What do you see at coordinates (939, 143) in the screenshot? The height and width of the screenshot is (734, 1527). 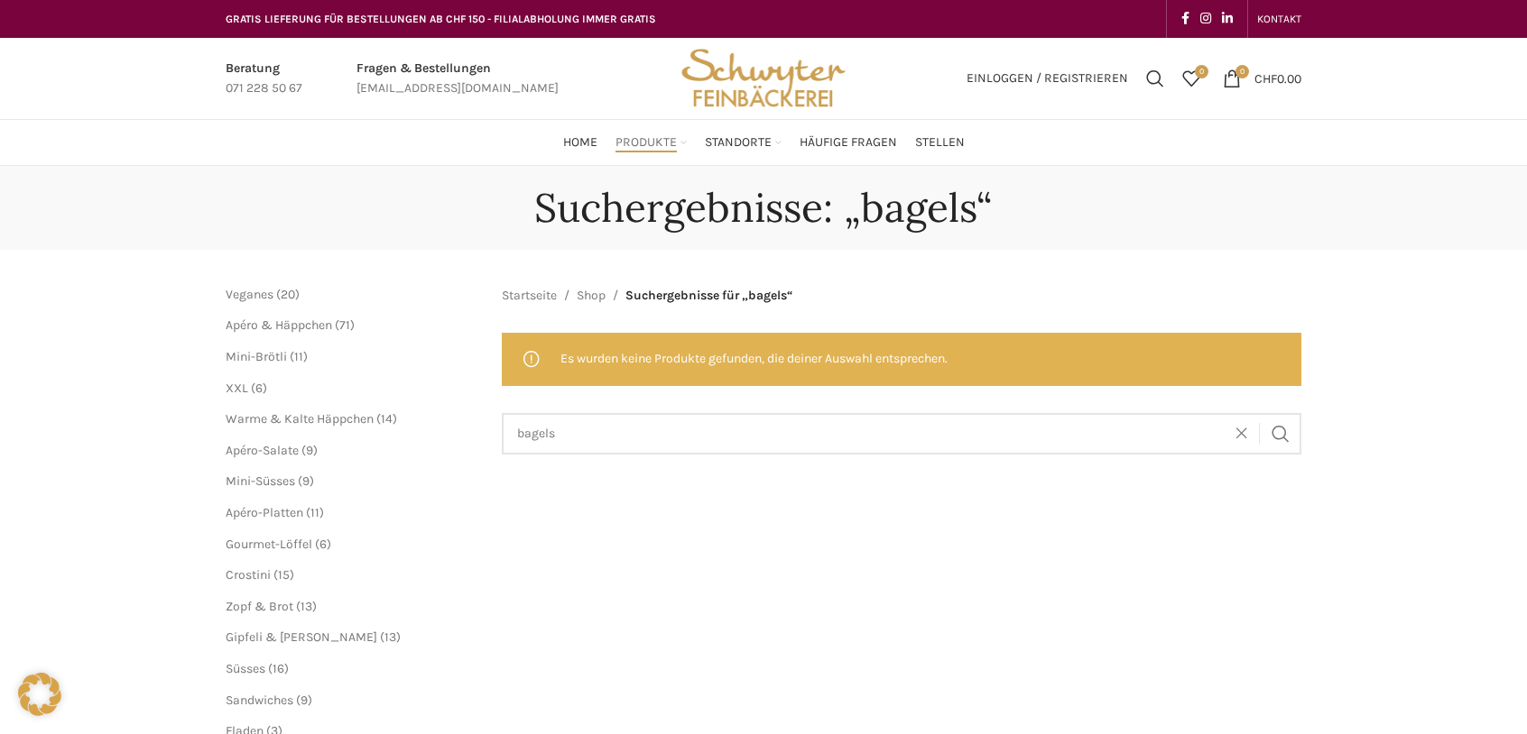 I see `a: Stellen` at bounding box center [939, 143].